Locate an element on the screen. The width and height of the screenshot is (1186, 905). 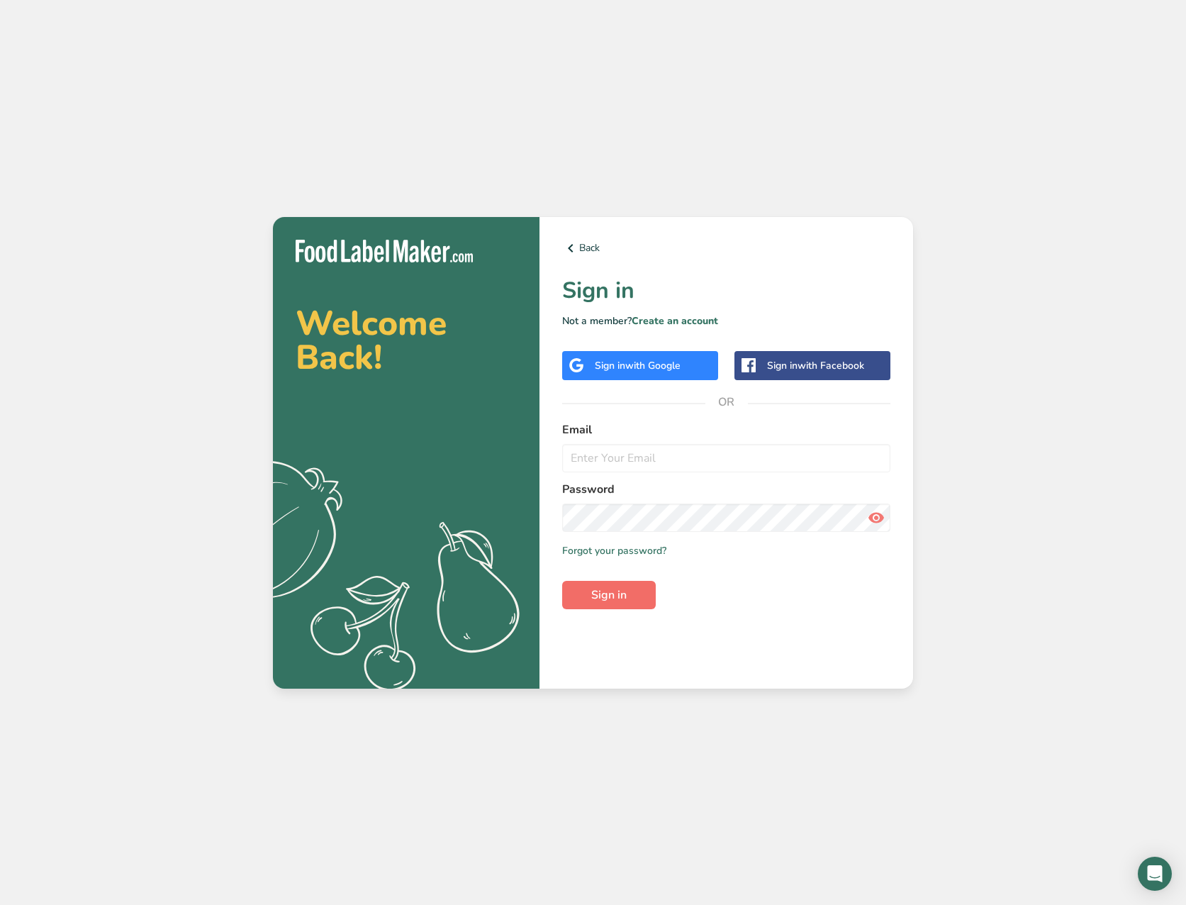
div: Open Intercom Messenger is located at coordinates (1155, 874).